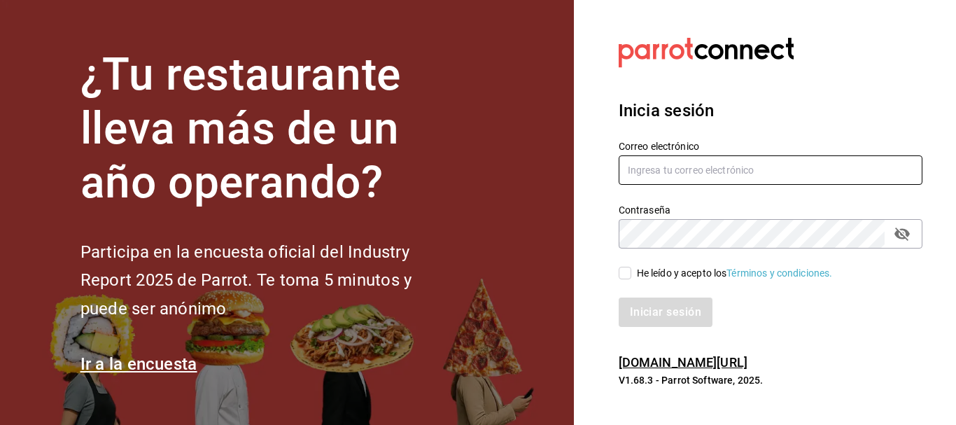  Describe the element at coordinates (902, 234) in the screenshot. I see `button: passwordField` at that location.